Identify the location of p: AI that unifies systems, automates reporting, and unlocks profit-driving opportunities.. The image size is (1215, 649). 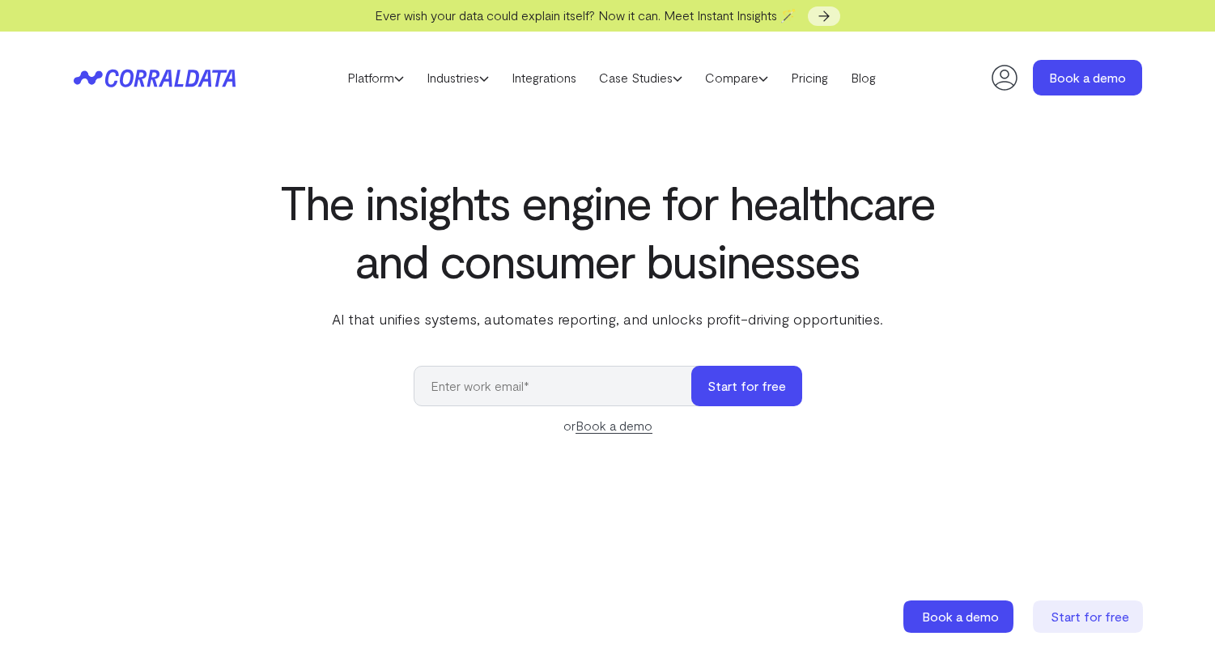
(608, 319).